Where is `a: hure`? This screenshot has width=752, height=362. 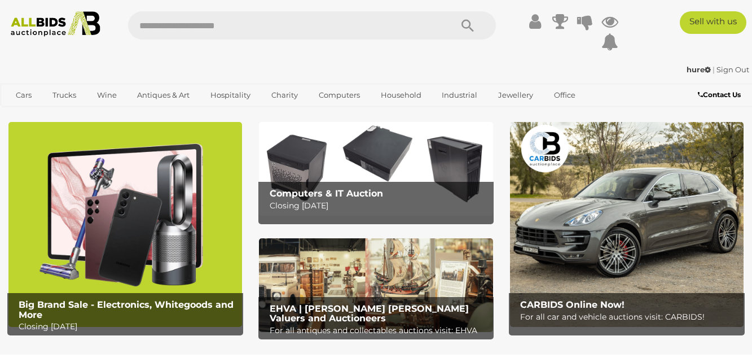
a: hure is located at coordinates (700, 69).